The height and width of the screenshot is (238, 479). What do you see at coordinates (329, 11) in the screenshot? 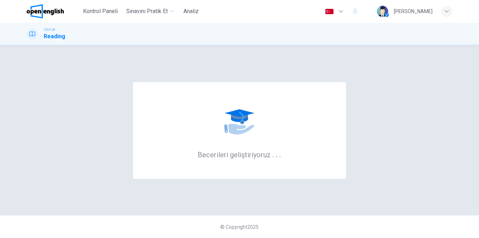
I see `img: tr` at bounding box center [329, 11].